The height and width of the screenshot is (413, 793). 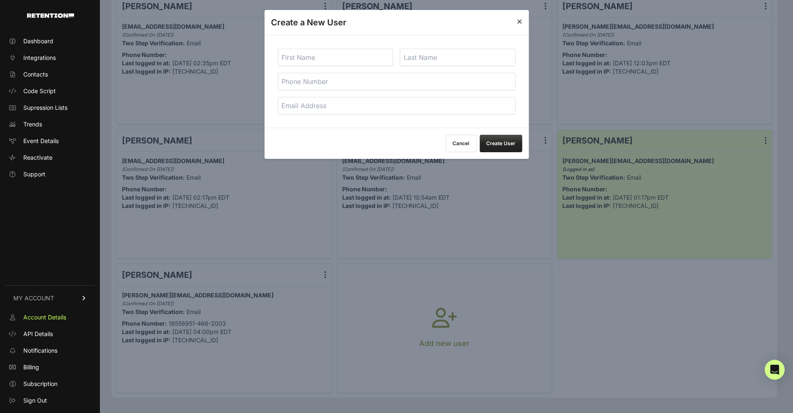 I want to click on span: Event Details, so click(x=41, y=141).